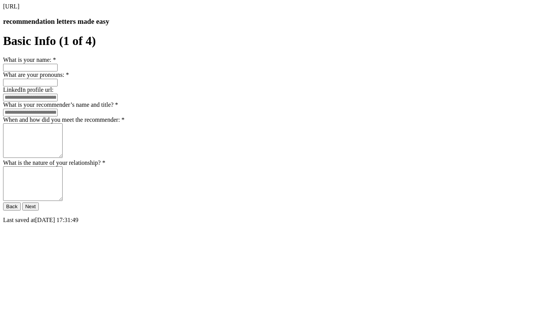 The height and width of the screenshot is (315, 553). What do you see at coordinates (12, 206) in the screenshot?
I see `button: Back` at bounding box center [12, 206].